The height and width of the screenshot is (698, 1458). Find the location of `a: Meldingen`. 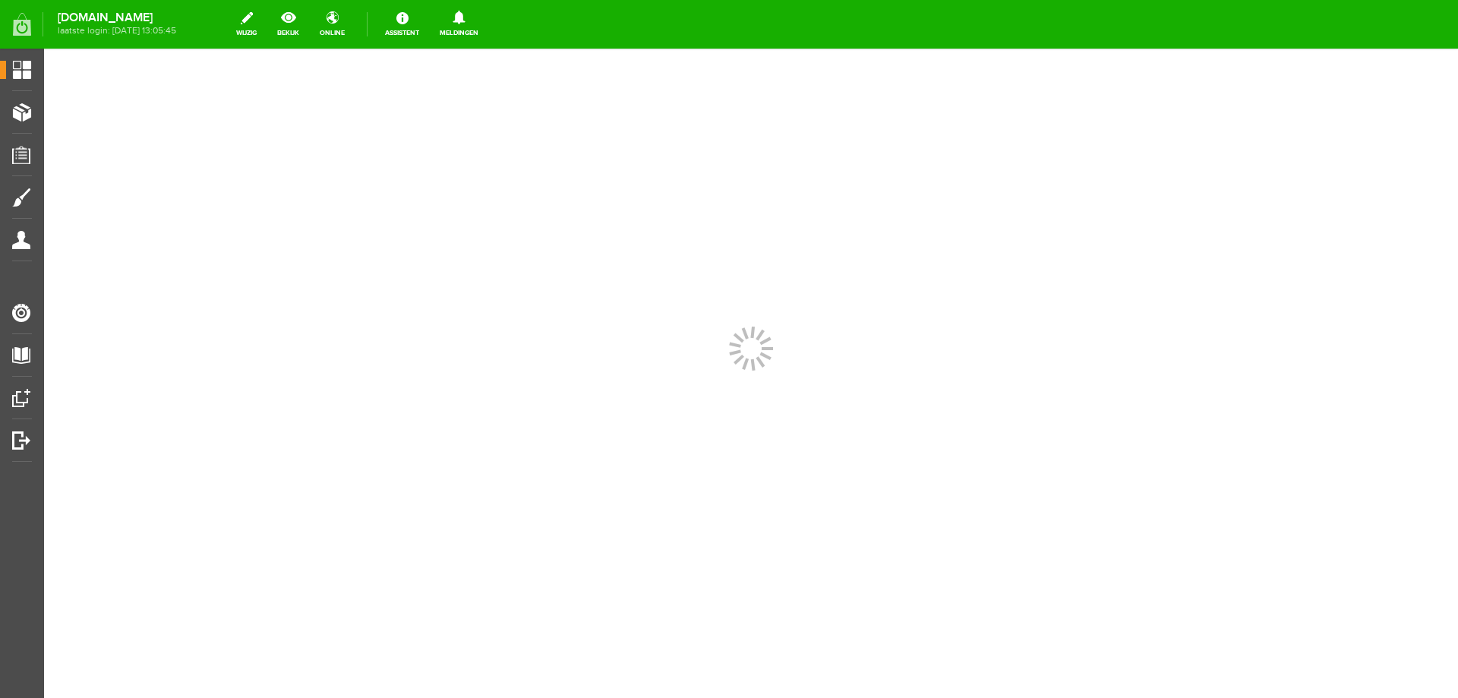

a: Meldingen is located at coordinates (459, 24).